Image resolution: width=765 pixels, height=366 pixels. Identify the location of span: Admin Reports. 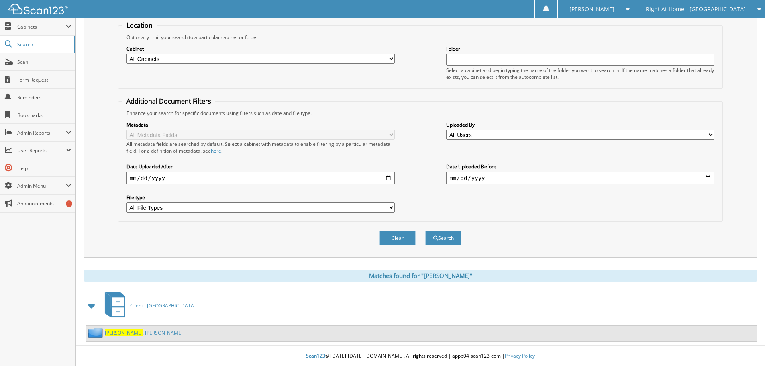
(41, 133).